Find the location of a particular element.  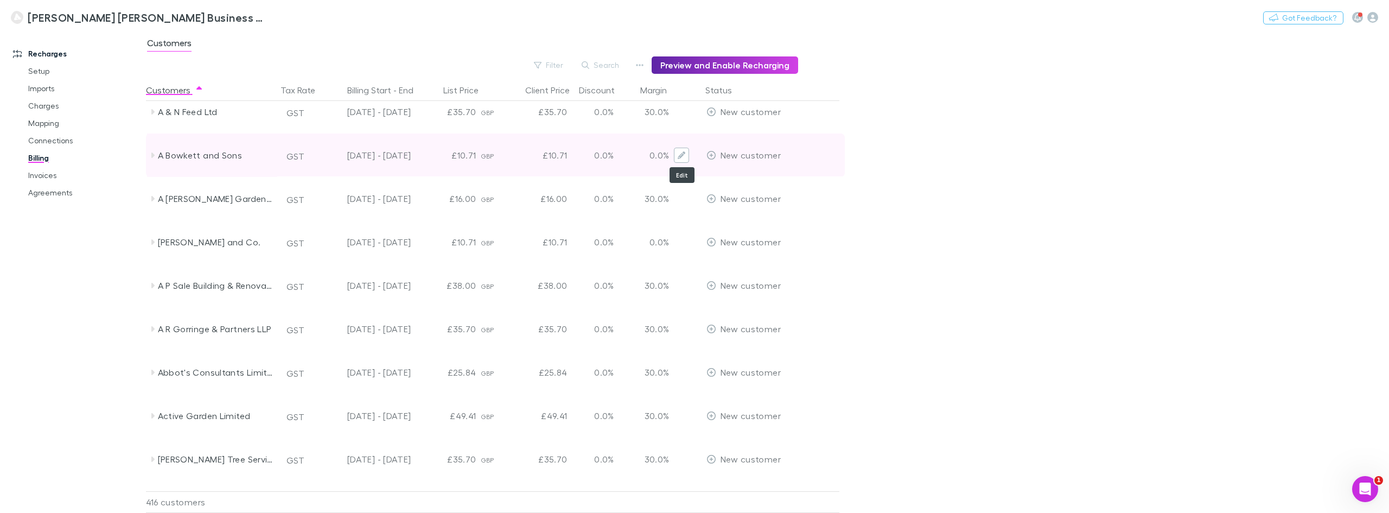

button: Filter is located at coordinates (549, 65).